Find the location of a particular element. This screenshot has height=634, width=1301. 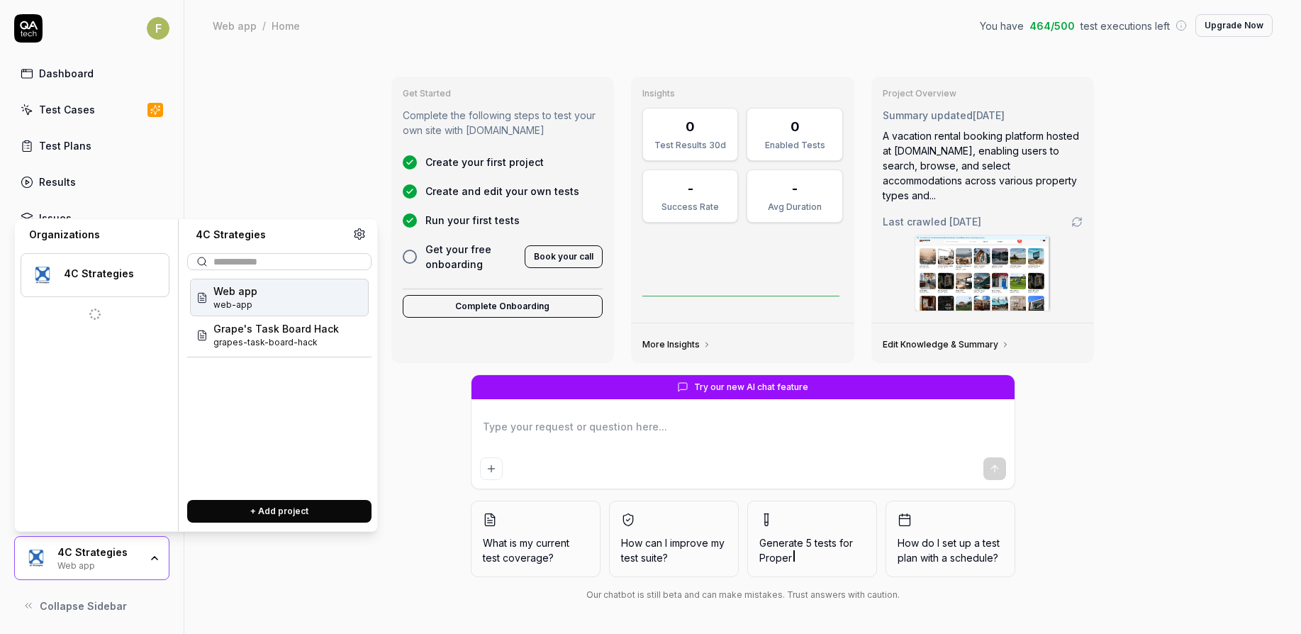

img: Screenshot is located at coordinates (983, 273).